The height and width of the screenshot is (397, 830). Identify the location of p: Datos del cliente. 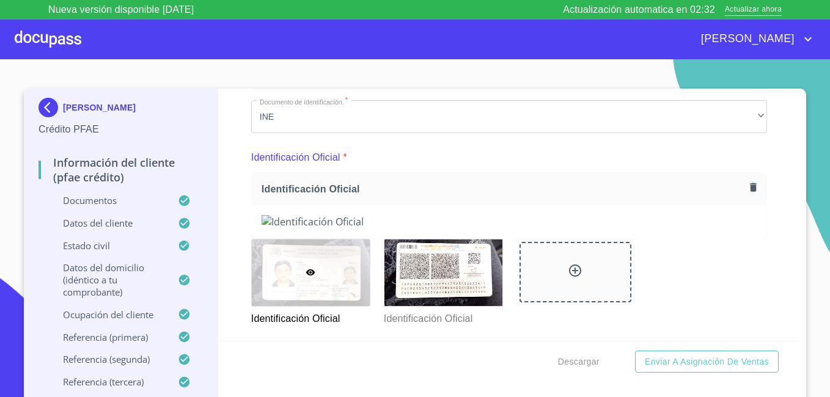
(108, 223).